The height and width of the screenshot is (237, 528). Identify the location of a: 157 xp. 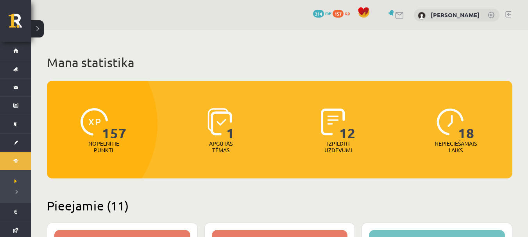
(343, 13).